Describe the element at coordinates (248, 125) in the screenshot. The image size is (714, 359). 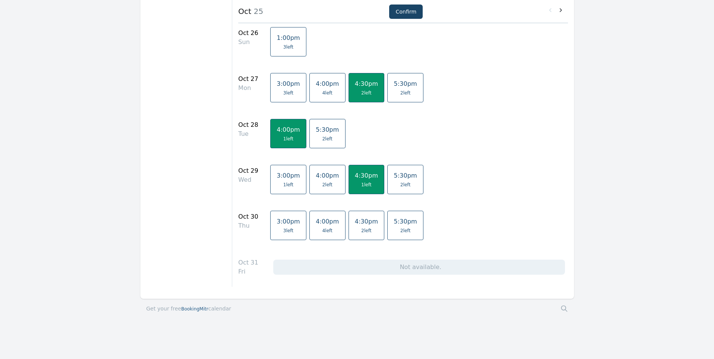
I see `div: Oct 28` at that location.